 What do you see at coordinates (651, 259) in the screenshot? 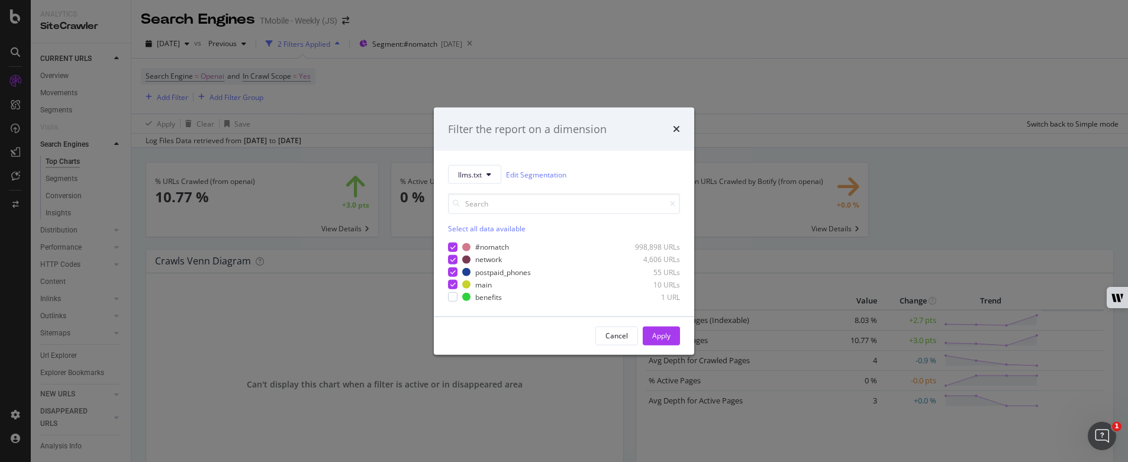
I see `div: 4,606 URLs` at bounding box center [651, 259].